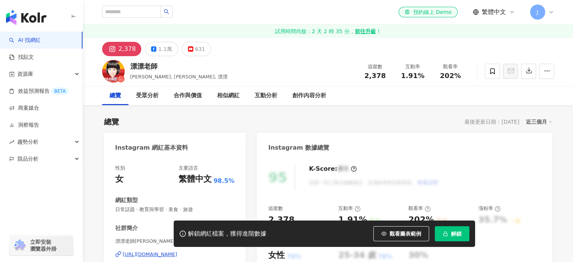 The width and height of the screenshot is (573, 262). Describe the element at coordinates (328, 31) in the screenshot. I see `a: 試用時間尚餘：2 天 2 時 35 分，前往升級！` at that location.